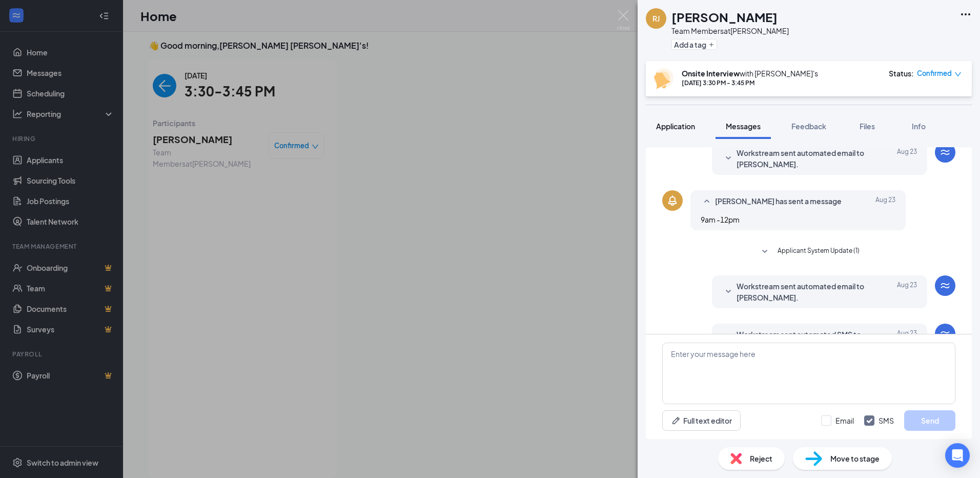 Image resolution: width=980 pixels, height=478 pixels. What do you see at coordinates (809, 252) in the screenshot?
I see `button: SmallChevronDownApplicant System Update (1)` at bounding box center [809, 252].